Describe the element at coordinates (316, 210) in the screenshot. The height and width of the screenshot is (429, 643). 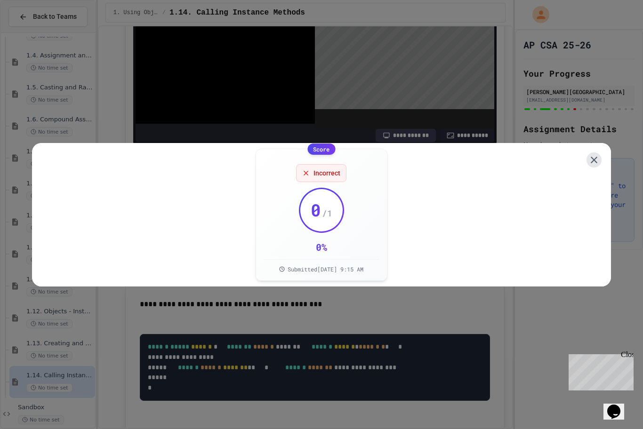
I see `span: 0` at that location.